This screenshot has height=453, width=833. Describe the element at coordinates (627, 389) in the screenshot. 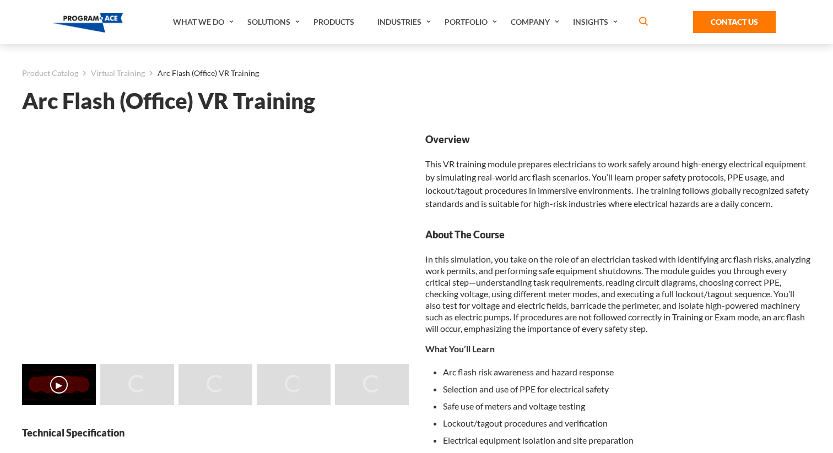

I see `li: Selection and use of PPE for electrical safety` at that location.